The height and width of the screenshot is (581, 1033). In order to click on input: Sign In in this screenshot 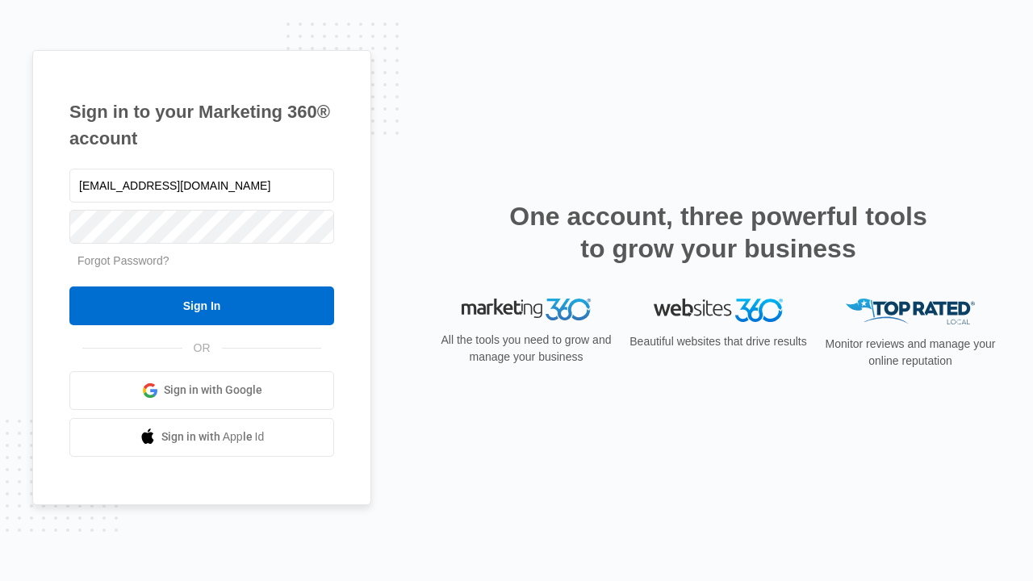, I will do `click(202, 306)`.